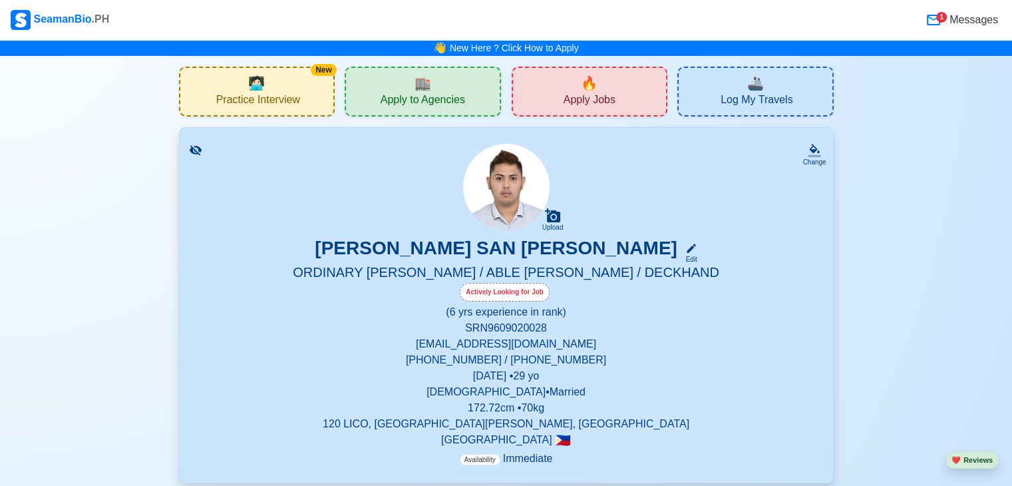 This screenshot has width=1012, height=486. I want to click on span: Apply Jobs, so click(589, 101).